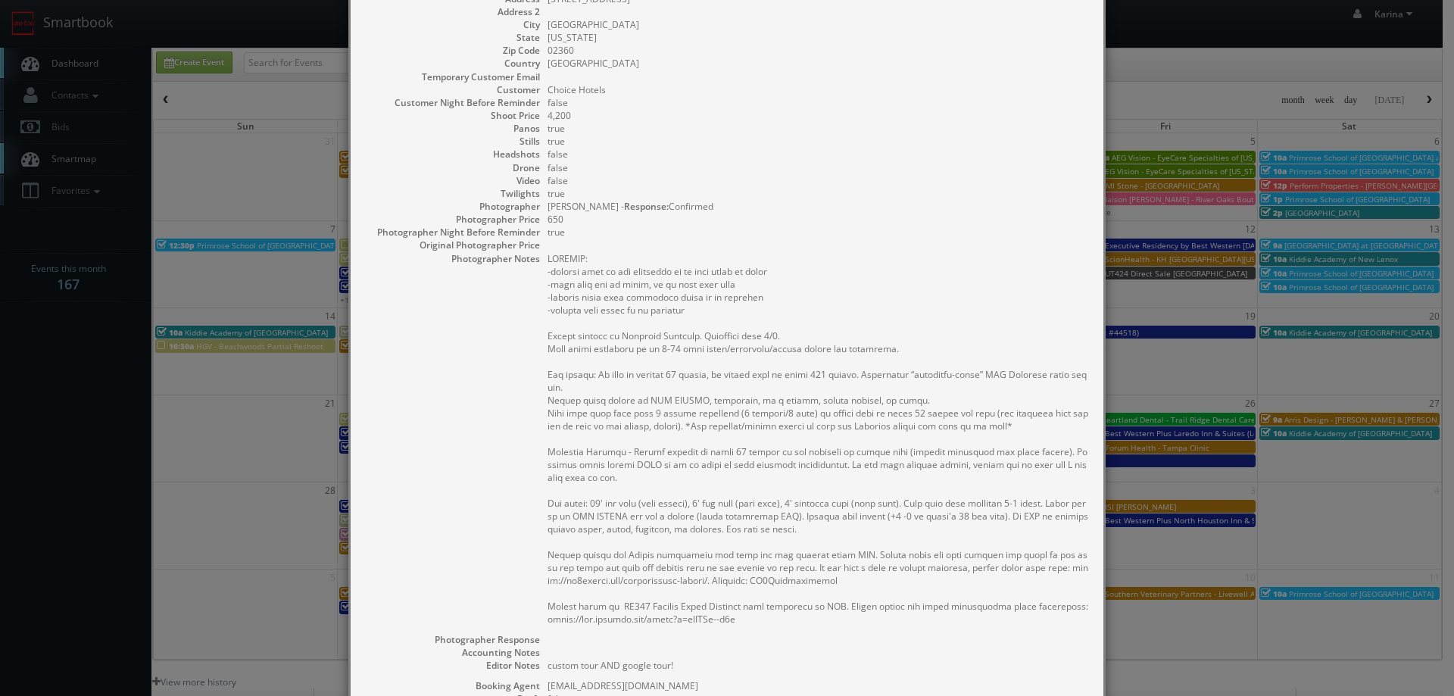  Describe the element at coordinates (453, 180) in the screenshot. I see `dt: Video` at that location.